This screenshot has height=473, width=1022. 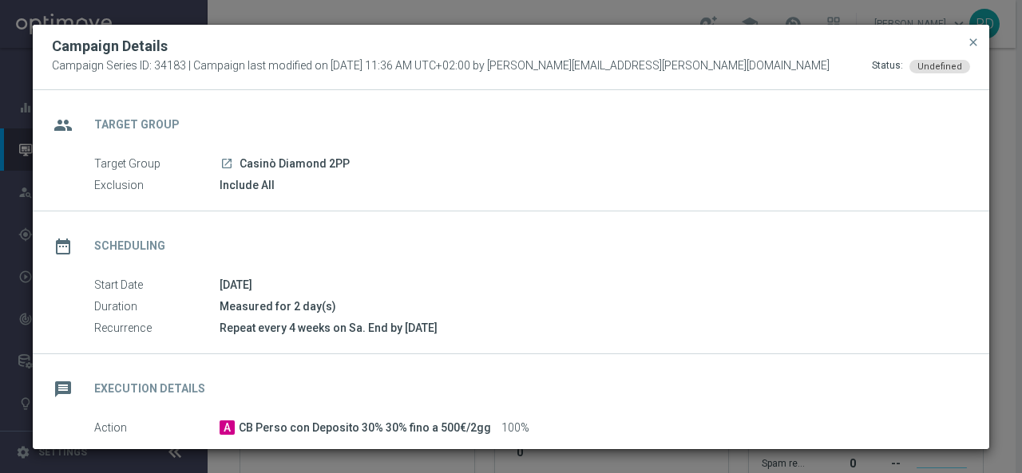 I want to click on colored-tag: Undefined, so click(x=939, y=65).